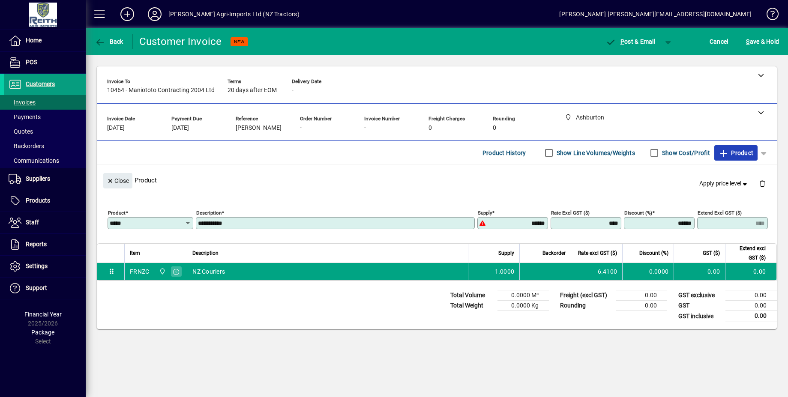 The width and height of the screenshot is (788, 397). Describe the element at coordinates (209, 272) in the screenshot. I see `span: NZ Couriers` at that location.